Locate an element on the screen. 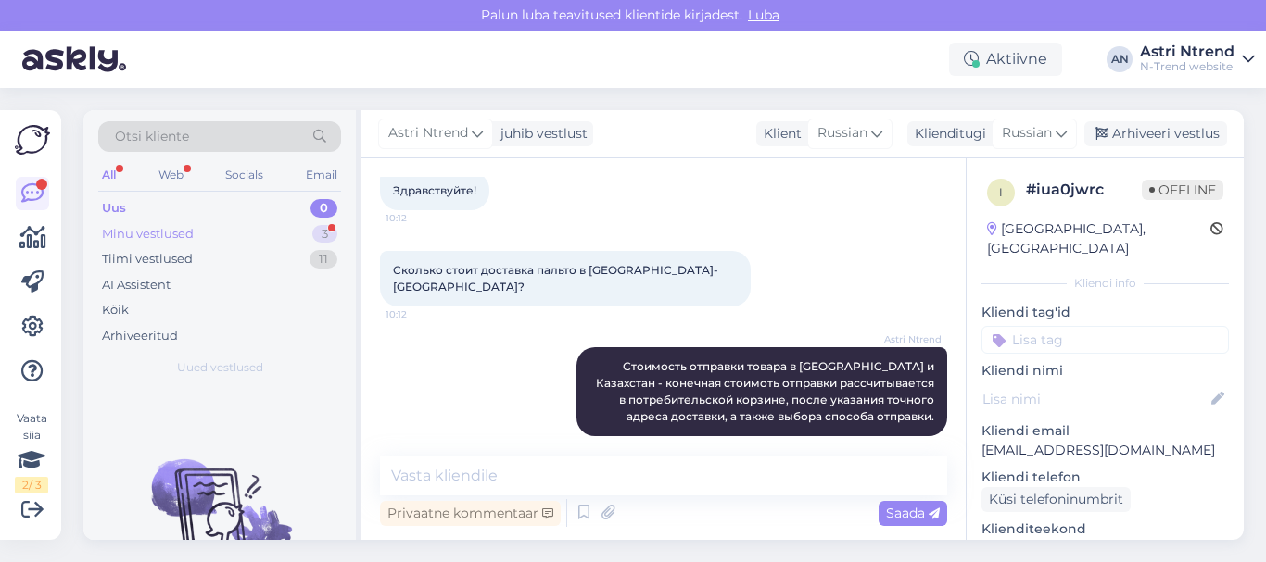  div: All is located at coordinates (108, 175).